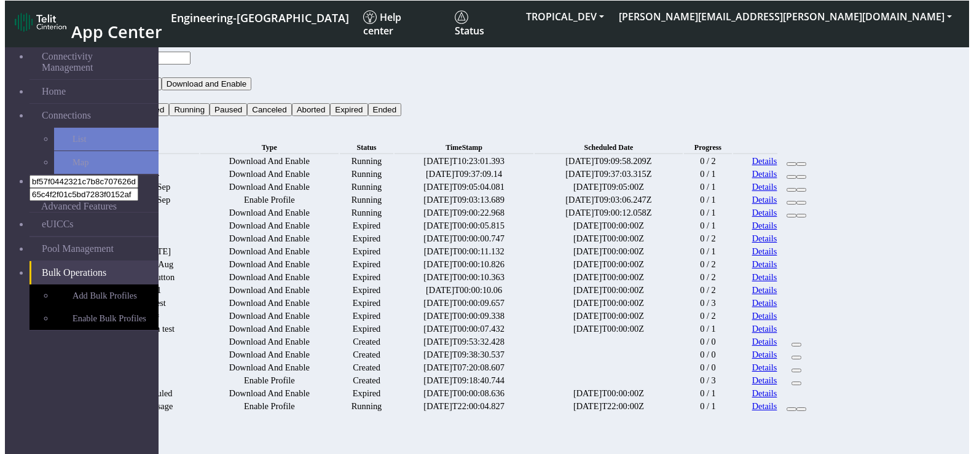 The image size is (974, 454). I want to click on button: Running, so click(189, 109).